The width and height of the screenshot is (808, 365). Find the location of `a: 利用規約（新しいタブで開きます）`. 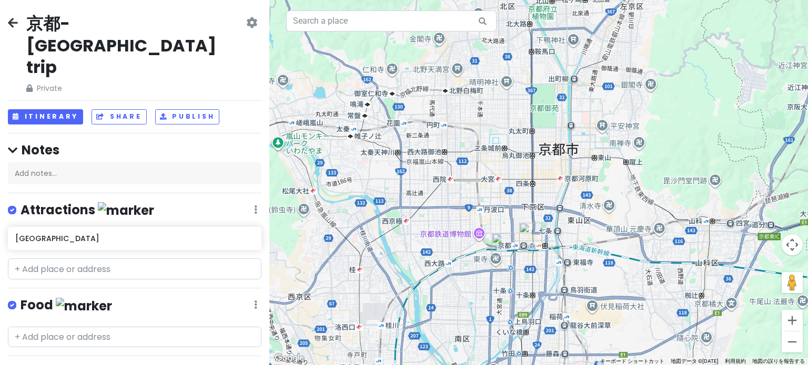

a: 利用規約（新しいタブで開きます） is located at coordinates (735, 361).